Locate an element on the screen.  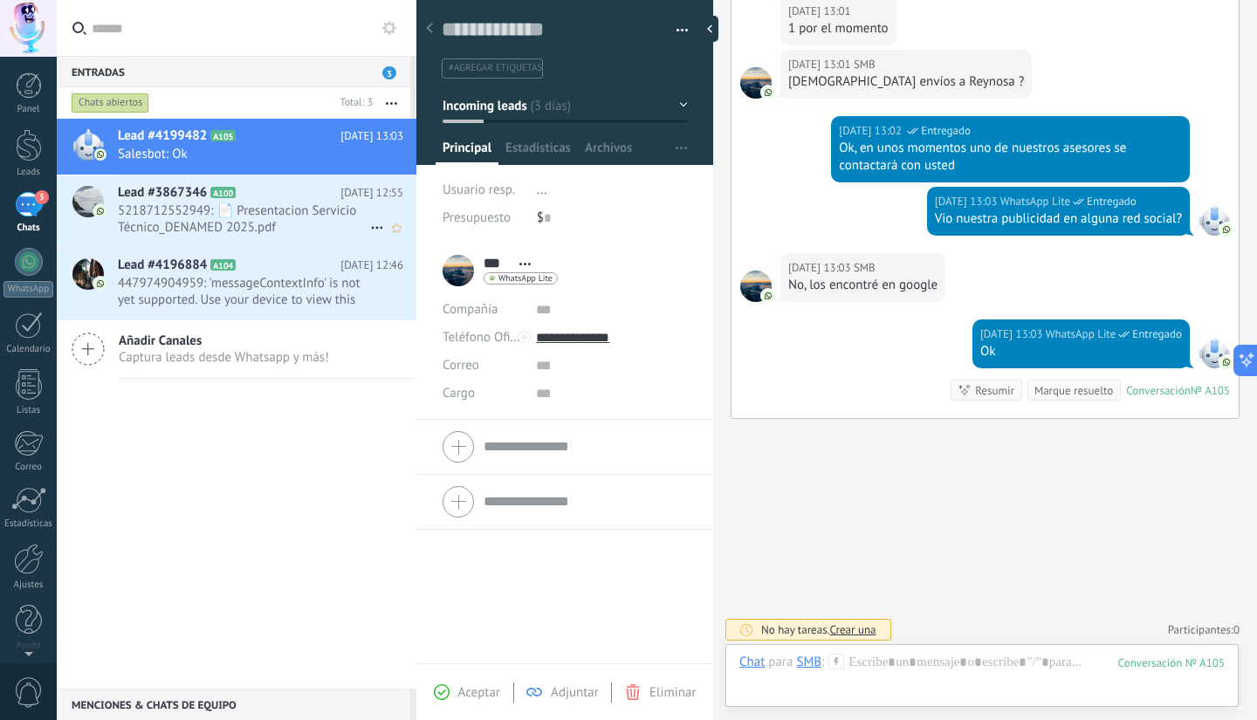
span: Eliminar is located at coordinates (672, 692).